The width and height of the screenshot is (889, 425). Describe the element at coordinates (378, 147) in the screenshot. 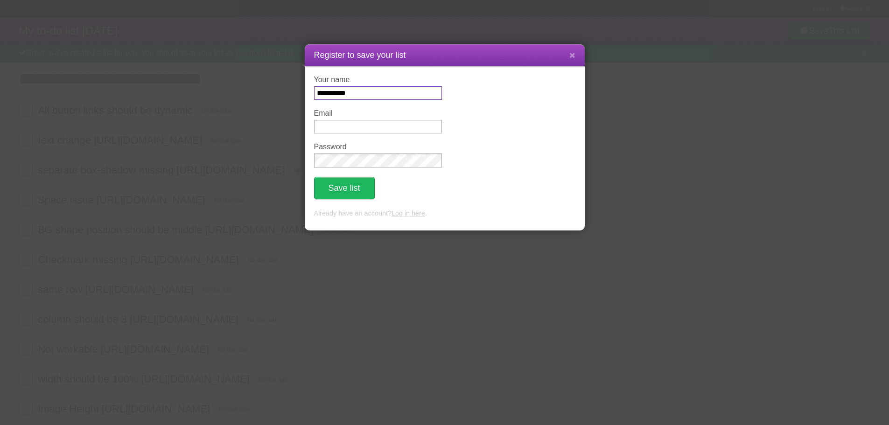

I see `label: Password` at that location.